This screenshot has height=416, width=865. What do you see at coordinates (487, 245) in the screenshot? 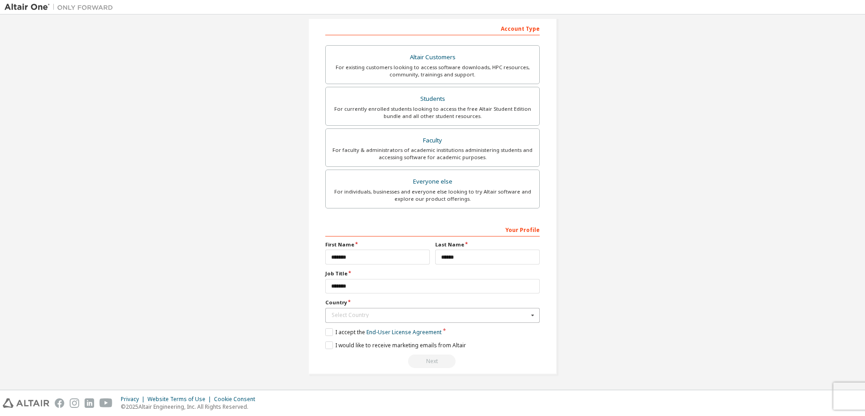
I see `label: Last Name` at bounding box center [487, 245].